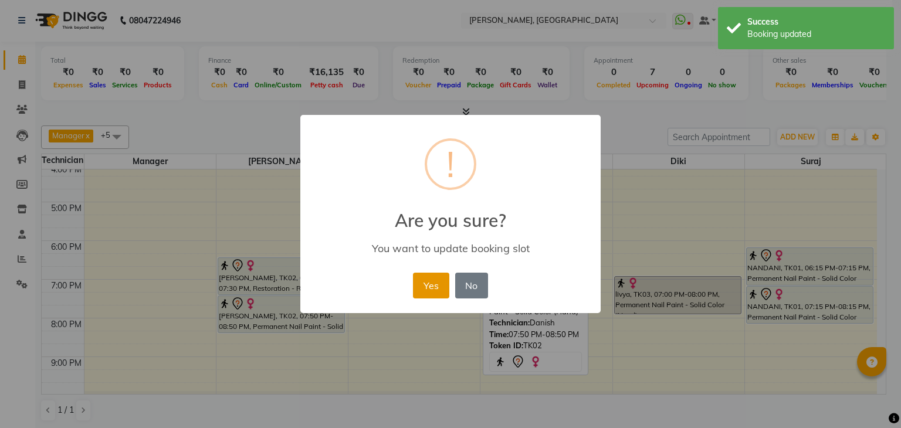 This screenshot has height=428, width=901. Describe the element at coordinates (431, 286) in the screenshot. I see `button: Yes` at that location.